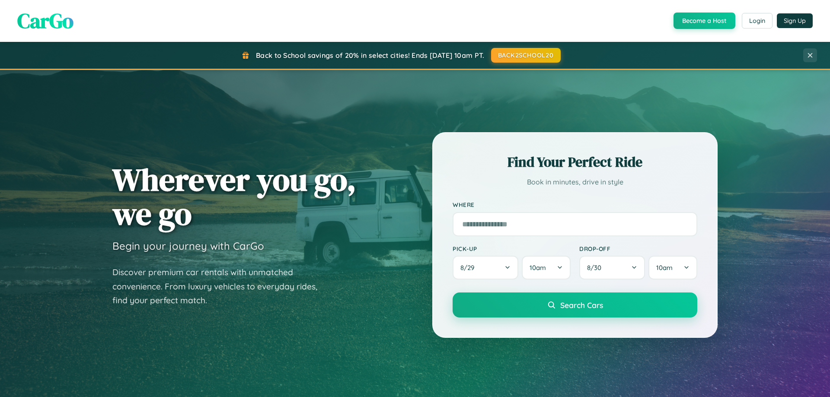 The height and width of the screenshot is (397, 830). Describe the element at coordinates (596, 268) in the screenshot. I see `span: 8 / 30` at that location.